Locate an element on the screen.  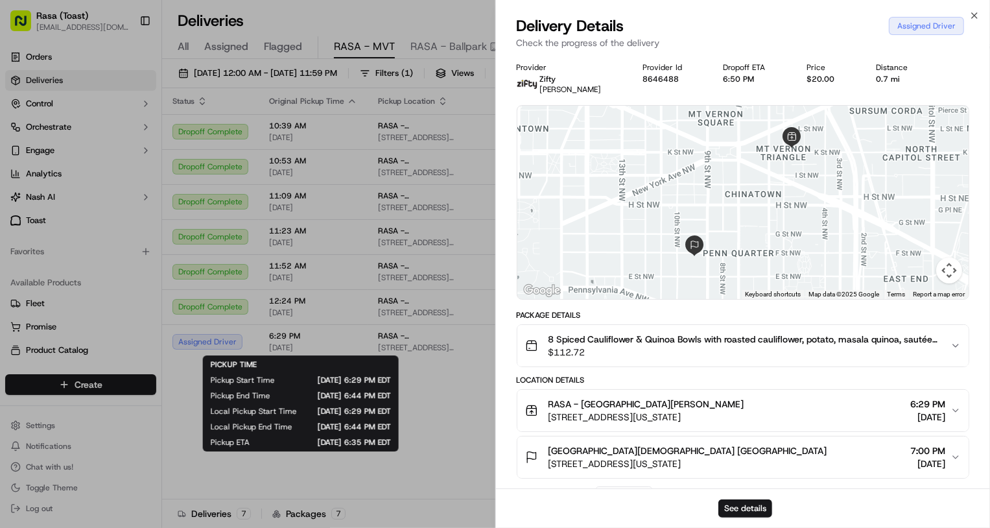
span: Pickup ETA is located at coordinates (230, 442).